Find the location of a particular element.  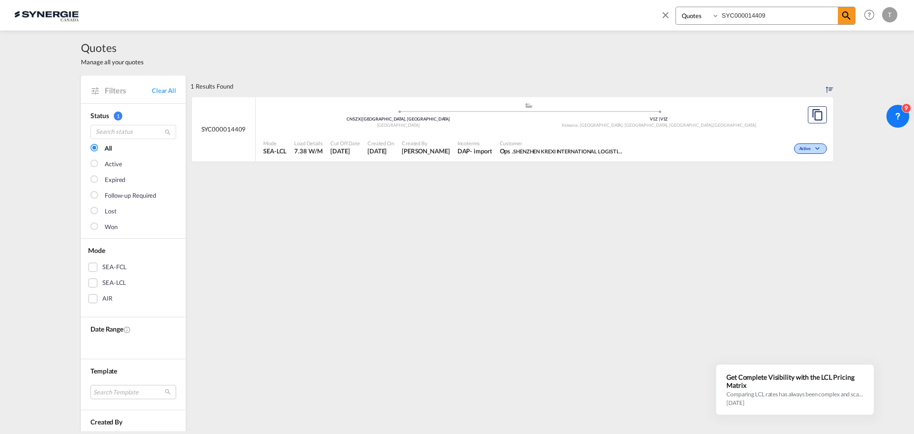

div: DAP is located at coordinates (464, 151).